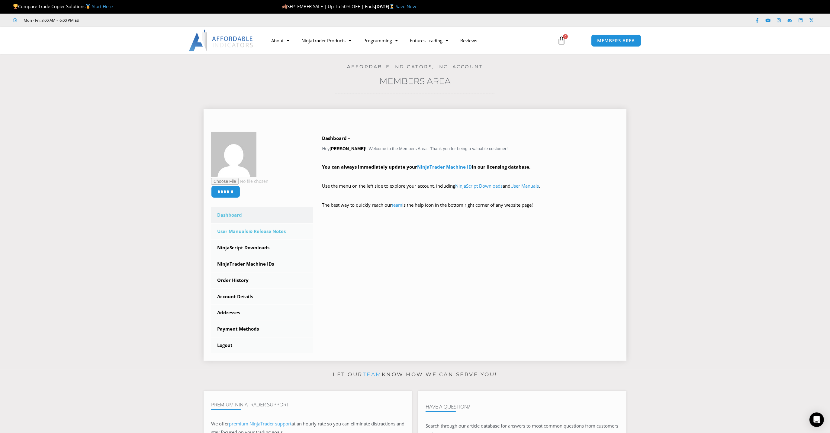 Image resolution: width=830 pixels, height=433 pixels. Describe the element at coordinates (262, 264) in the screenshot. I see `a: NinjaTrader Machine IDs` at that location.